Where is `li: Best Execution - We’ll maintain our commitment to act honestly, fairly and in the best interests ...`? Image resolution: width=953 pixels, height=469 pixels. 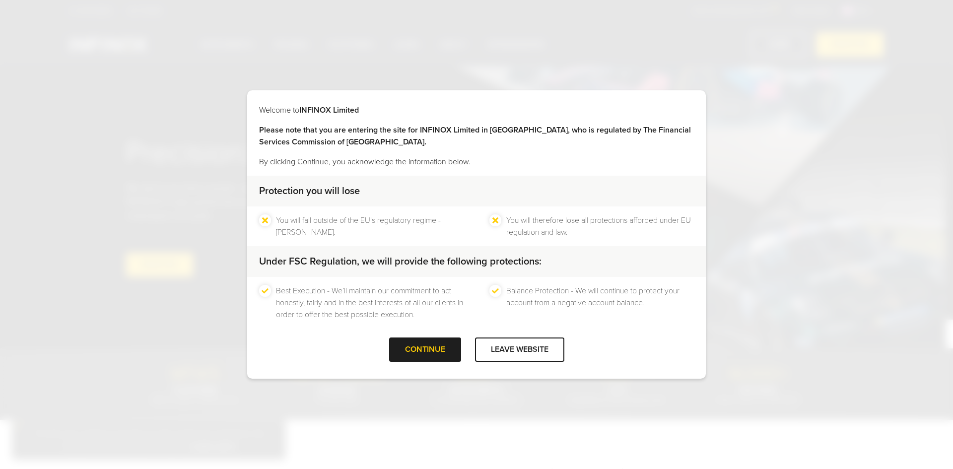
li: Best Execution - We’ll maintain our commitment to act honestly, fairly and in the best interests ... is located at coordinates (370, 303).